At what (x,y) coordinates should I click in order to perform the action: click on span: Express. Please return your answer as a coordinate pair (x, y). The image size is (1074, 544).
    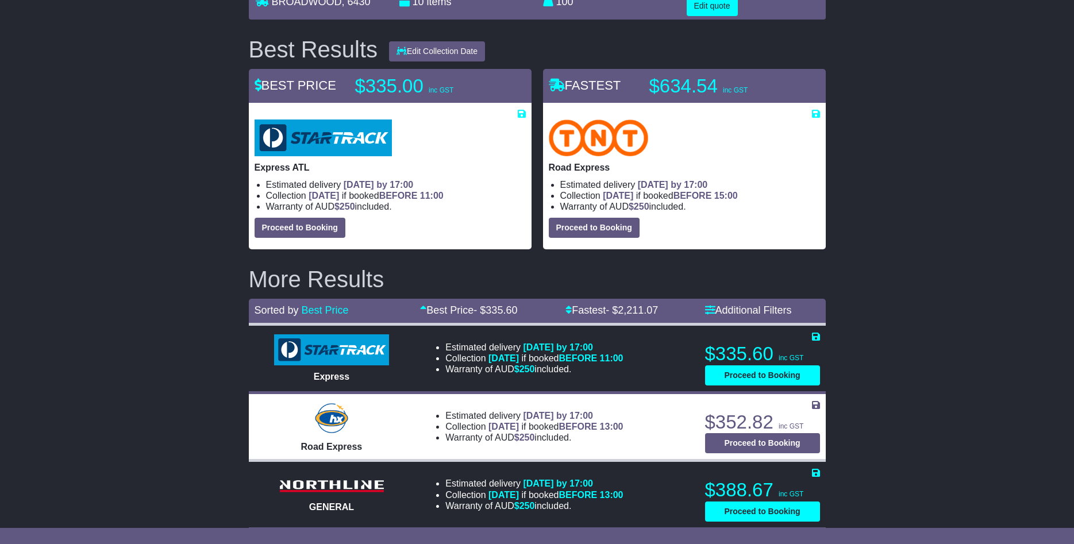
    Looking at the image, I should click on (332, 376).